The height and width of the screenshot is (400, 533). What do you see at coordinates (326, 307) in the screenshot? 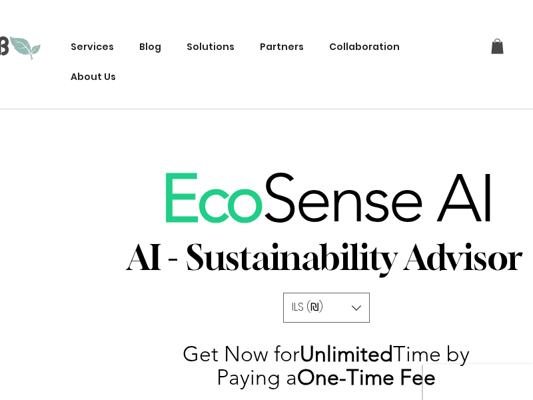
I see `button: Currency Converter` at bounding box center [326, 307].